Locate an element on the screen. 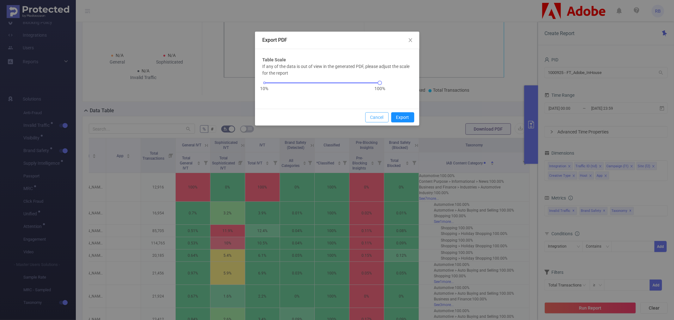 This screenshot has height=320, width=674. div: Export PDF is located at coordinates (337, 40).